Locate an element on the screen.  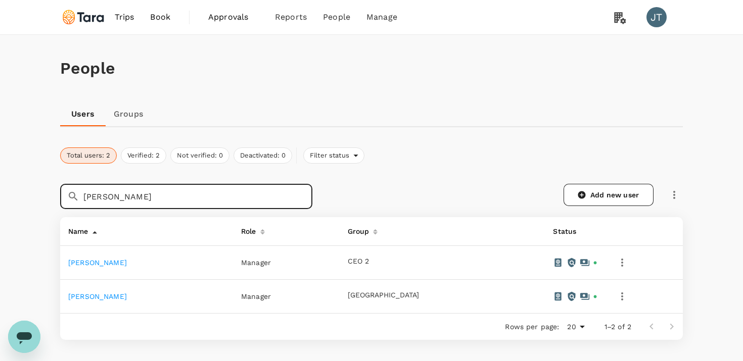
a: Users is located at coordinates (83, 114).